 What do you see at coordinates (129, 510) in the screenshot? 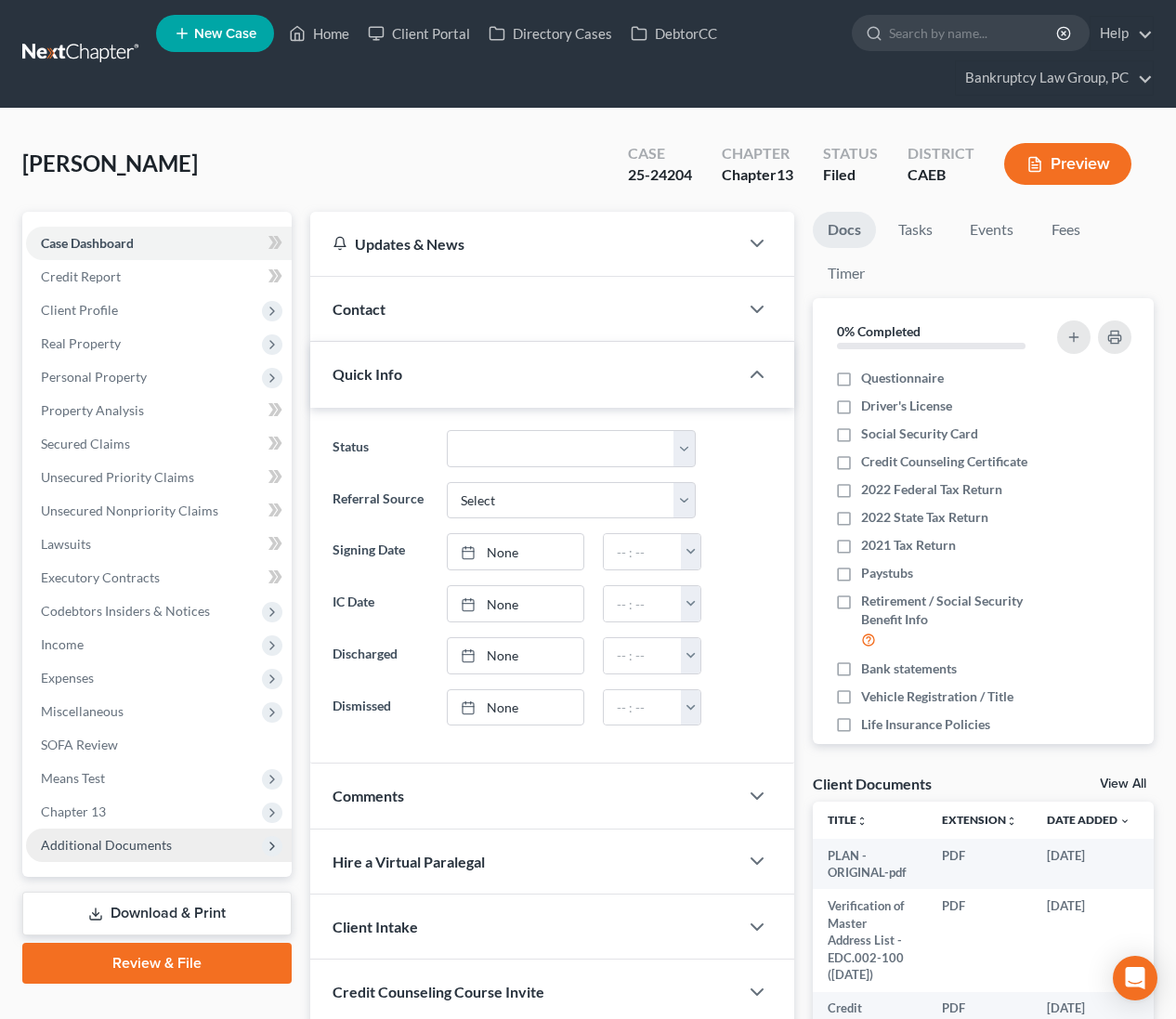
I see `span: Unsecured Nonpriority Claims` at bounding box center [129, 510].